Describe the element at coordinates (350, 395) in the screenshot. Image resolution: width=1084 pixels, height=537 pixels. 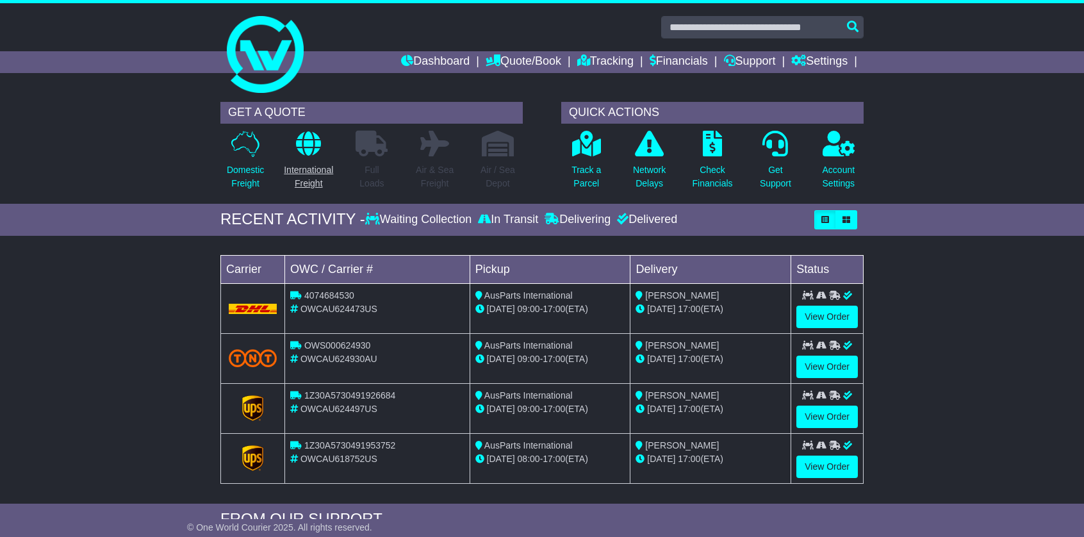
I see `span: 1Z30A5730491926684` at that location.